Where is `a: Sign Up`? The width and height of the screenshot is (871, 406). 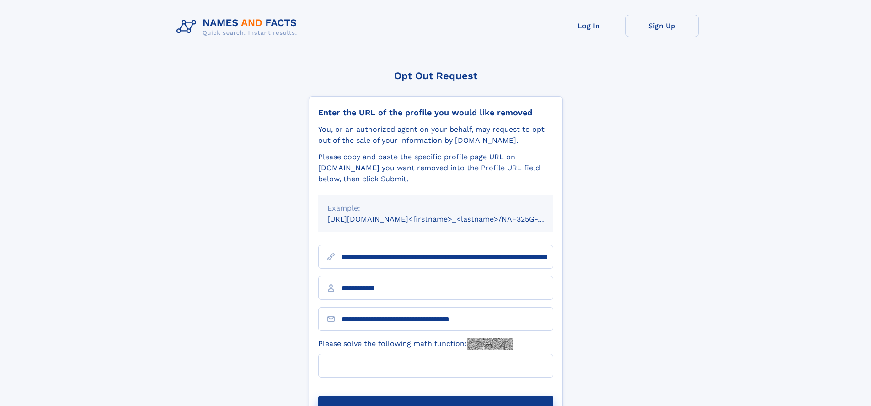 a: Sign Up is located at coordinates (662, 26).